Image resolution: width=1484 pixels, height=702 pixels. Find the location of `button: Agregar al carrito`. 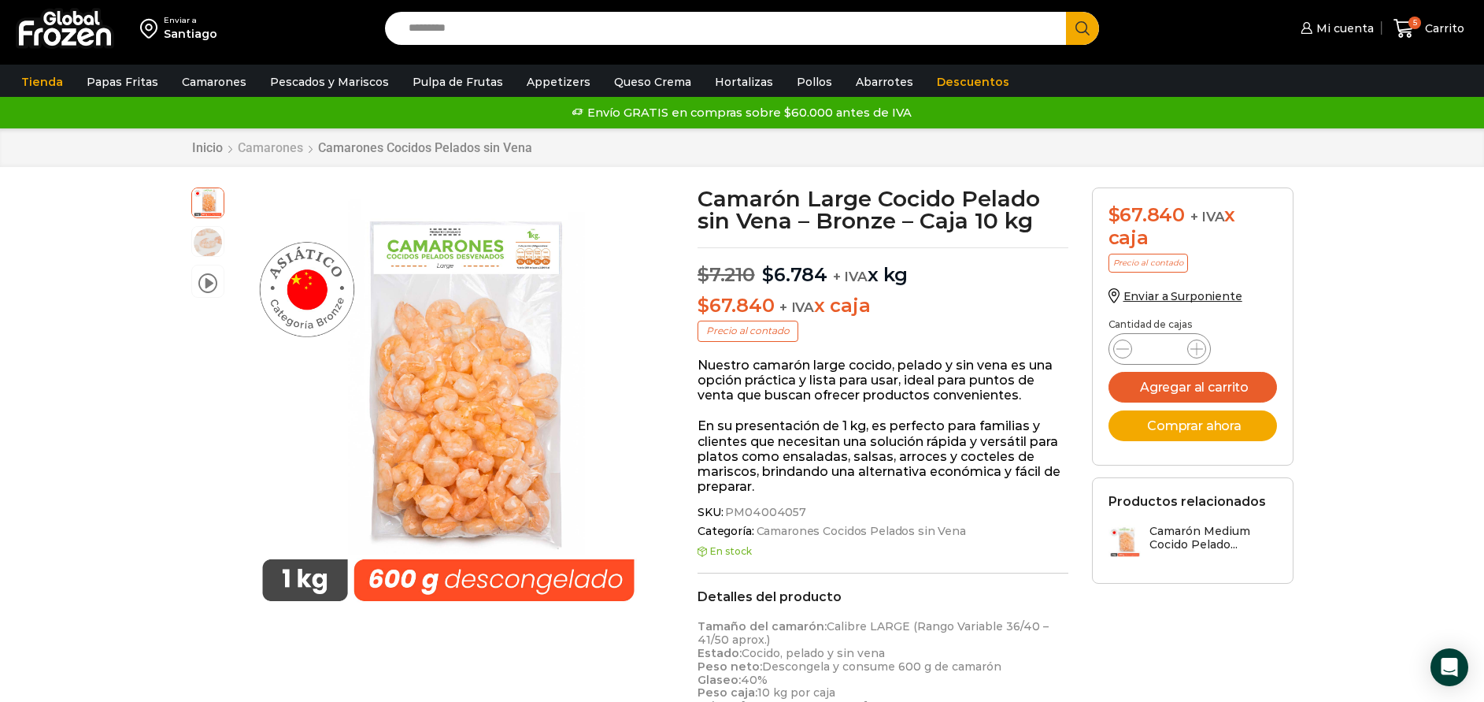

button: Agregar al carrito is located at coordinates (1193, 387).